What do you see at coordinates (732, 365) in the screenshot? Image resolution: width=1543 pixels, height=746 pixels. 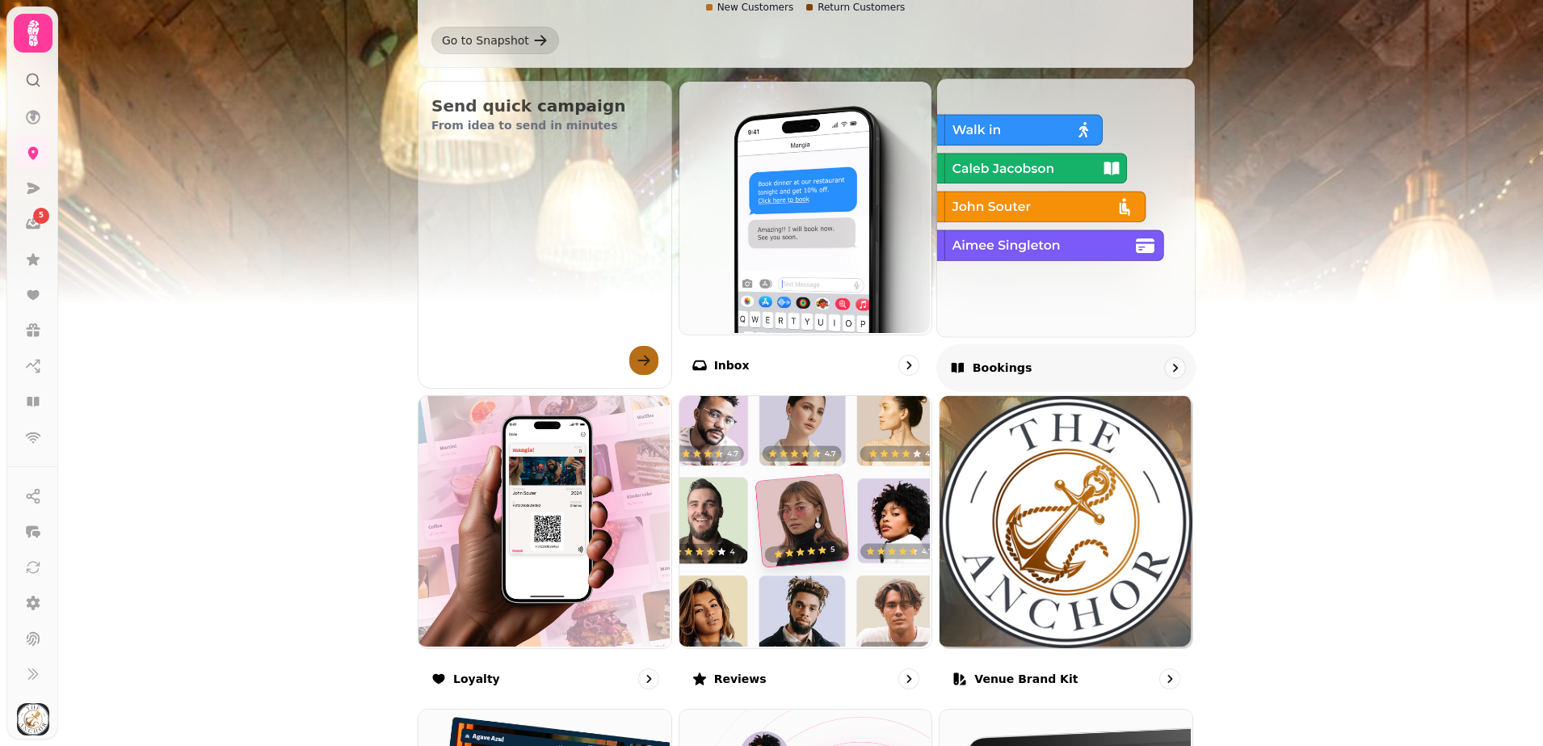 I see `p: Inbox` at bounding box center [732, 365].